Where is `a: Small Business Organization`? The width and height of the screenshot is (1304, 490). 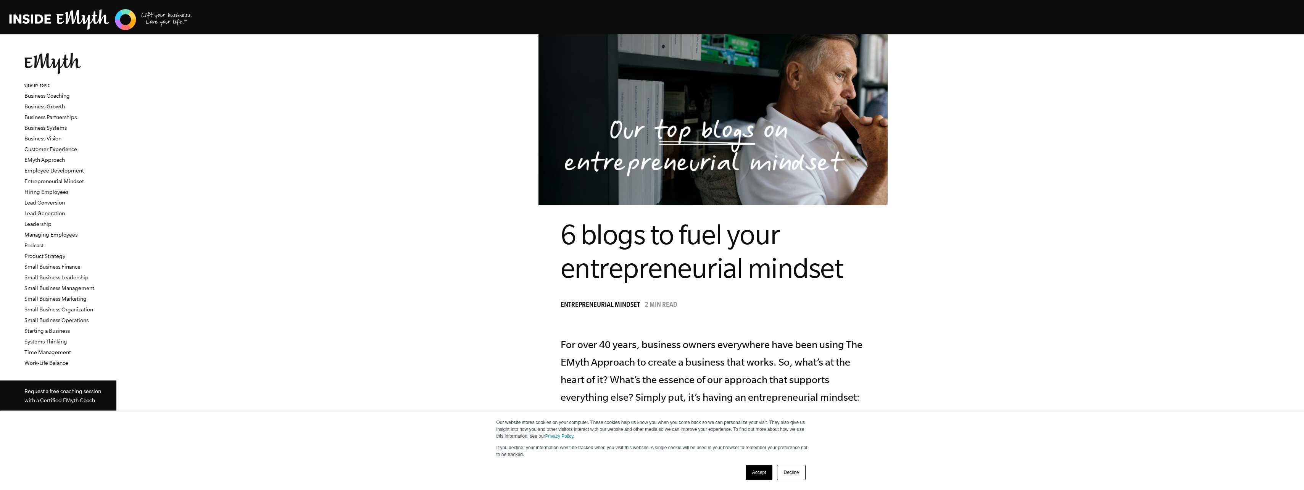 a: Small Business Organization is located at coordinates (59, 310).